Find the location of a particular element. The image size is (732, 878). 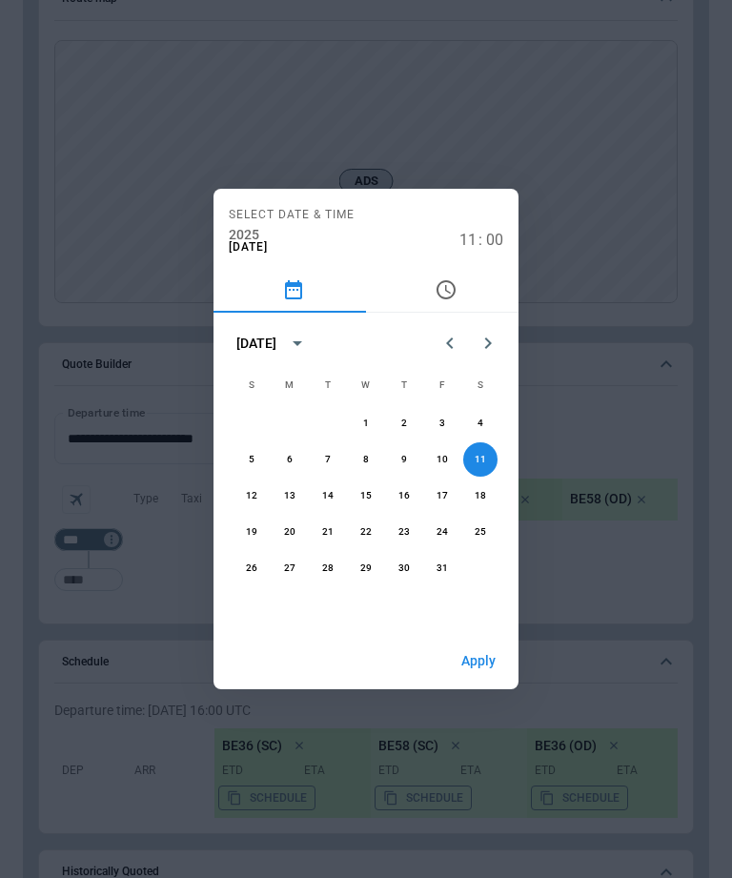

span: Sunday is located at coordinates (252, 385).